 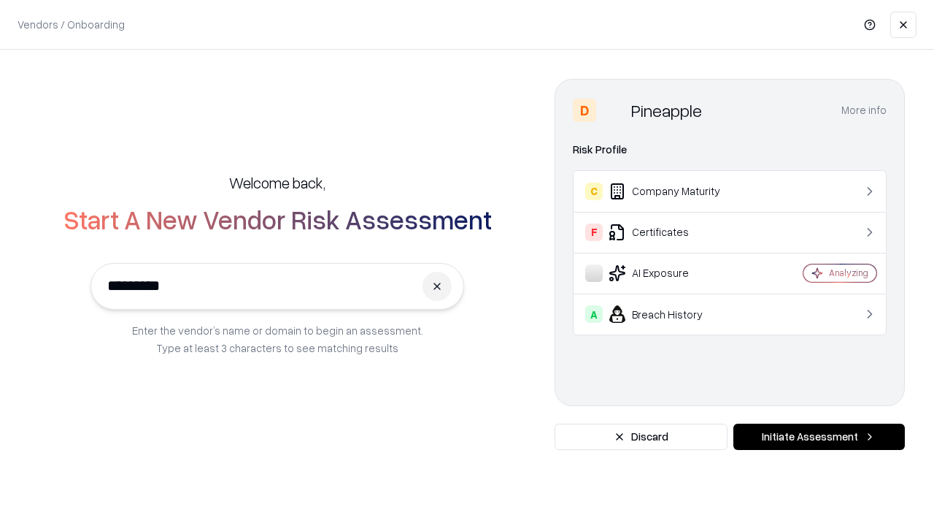 I want to click on p: Vendors / Onboarding, so click(x=71, y=24).